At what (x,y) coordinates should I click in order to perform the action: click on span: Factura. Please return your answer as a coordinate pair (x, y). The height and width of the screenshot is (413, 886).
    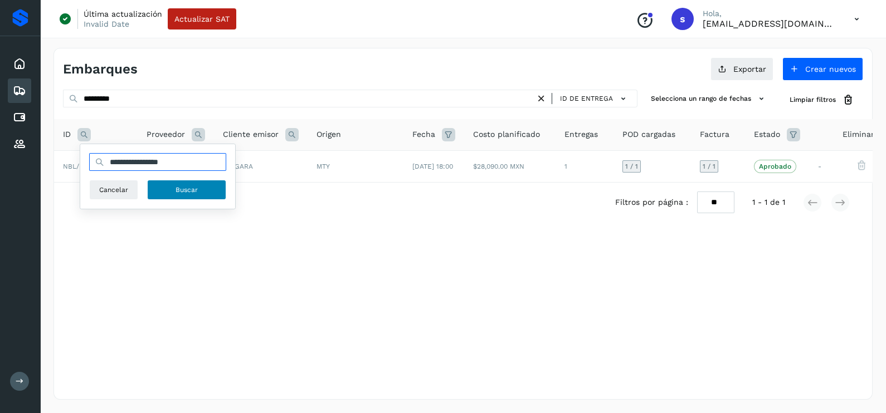
    Looking at the image, I should click on (714, 134).